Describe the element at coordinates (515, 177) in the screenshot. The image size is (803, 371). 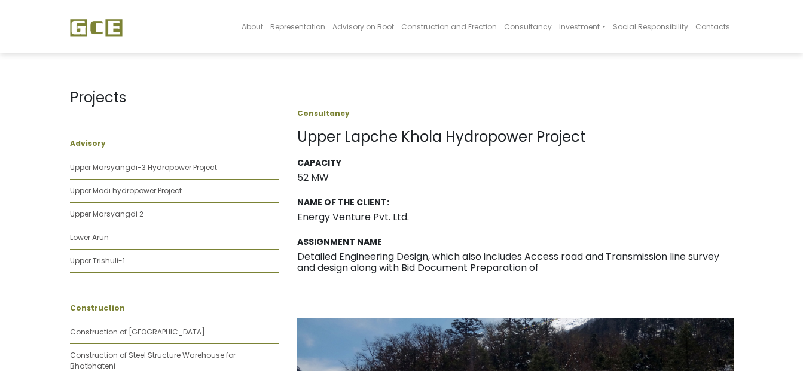
I see `h3: 52 MW` at that location.